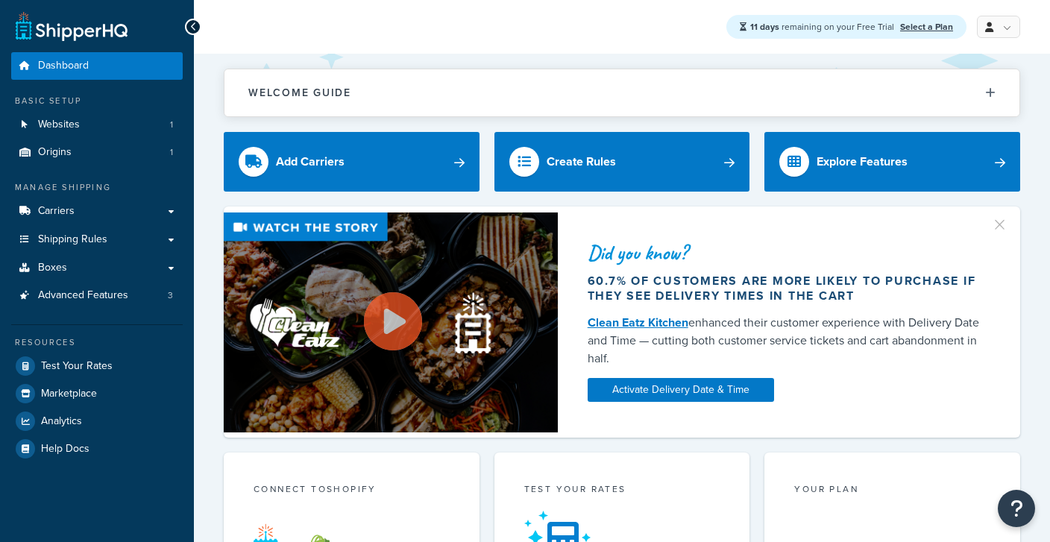  I want to click on div: enhanced their customer experience with Delivery Date and Time — cutting both customer service ti..., so click(786, 341).